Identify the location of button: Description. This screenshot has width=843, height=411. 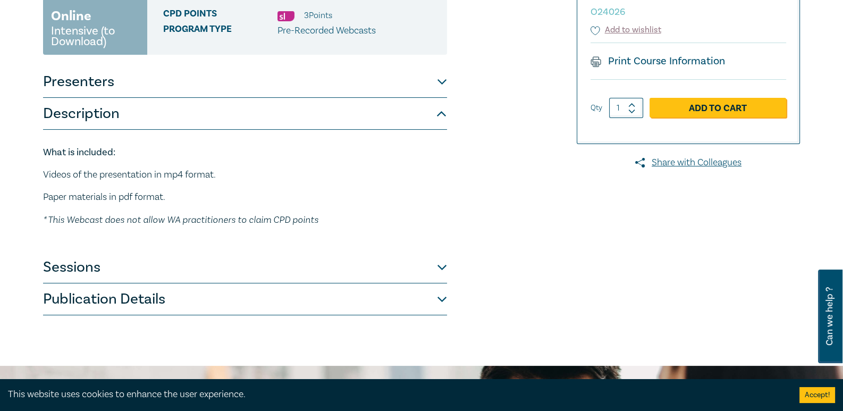
(245, 114).